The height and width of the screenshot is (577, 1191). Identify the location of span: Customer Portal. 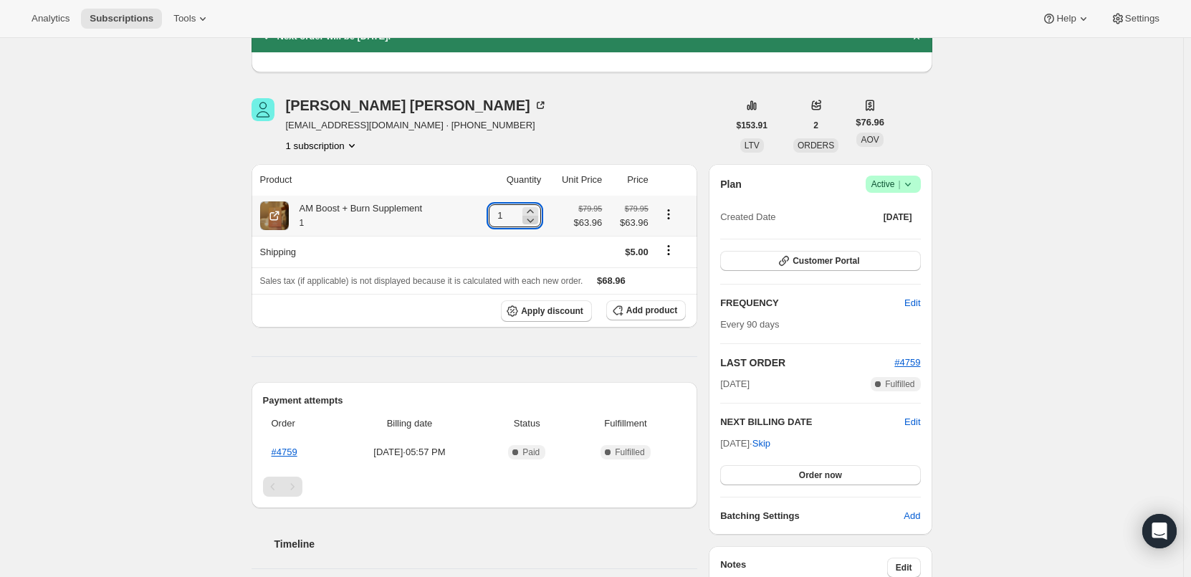
(825, 261).